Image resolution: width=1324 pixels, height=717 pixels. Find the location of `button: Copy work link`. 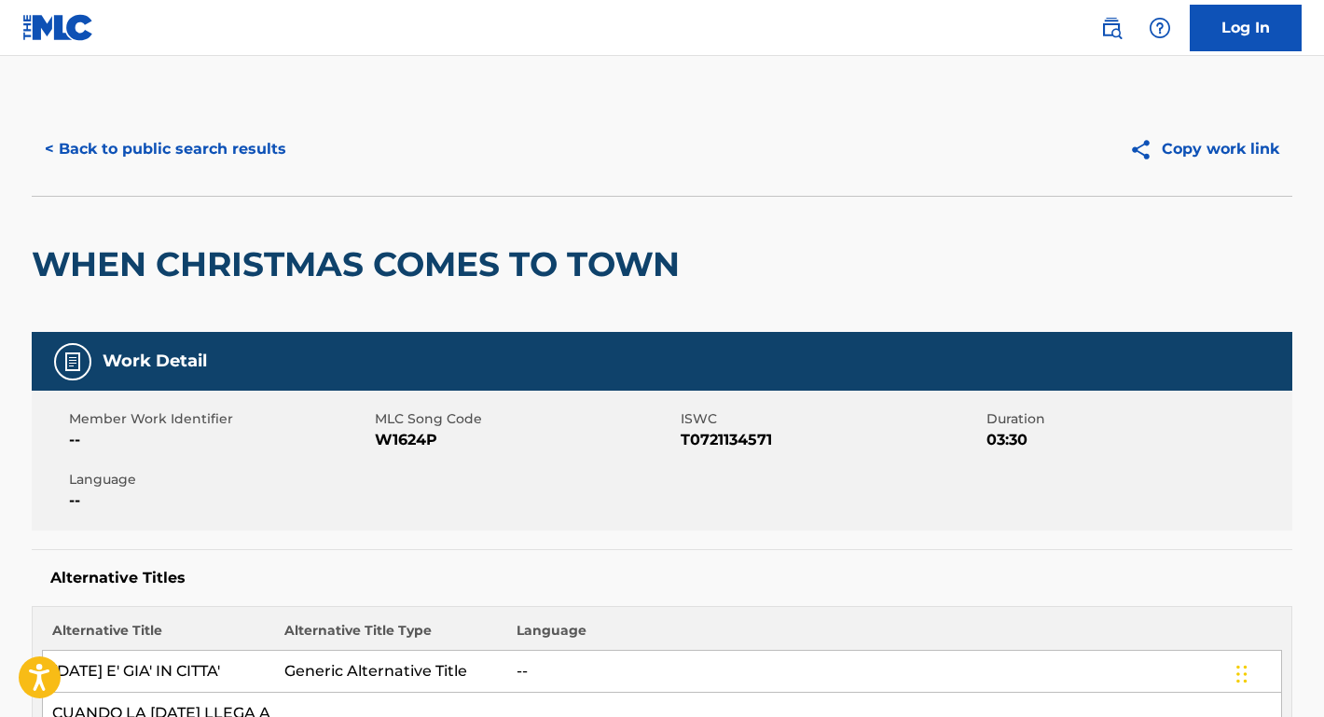

button: Copy work link is located at coordinates (1204, 149).